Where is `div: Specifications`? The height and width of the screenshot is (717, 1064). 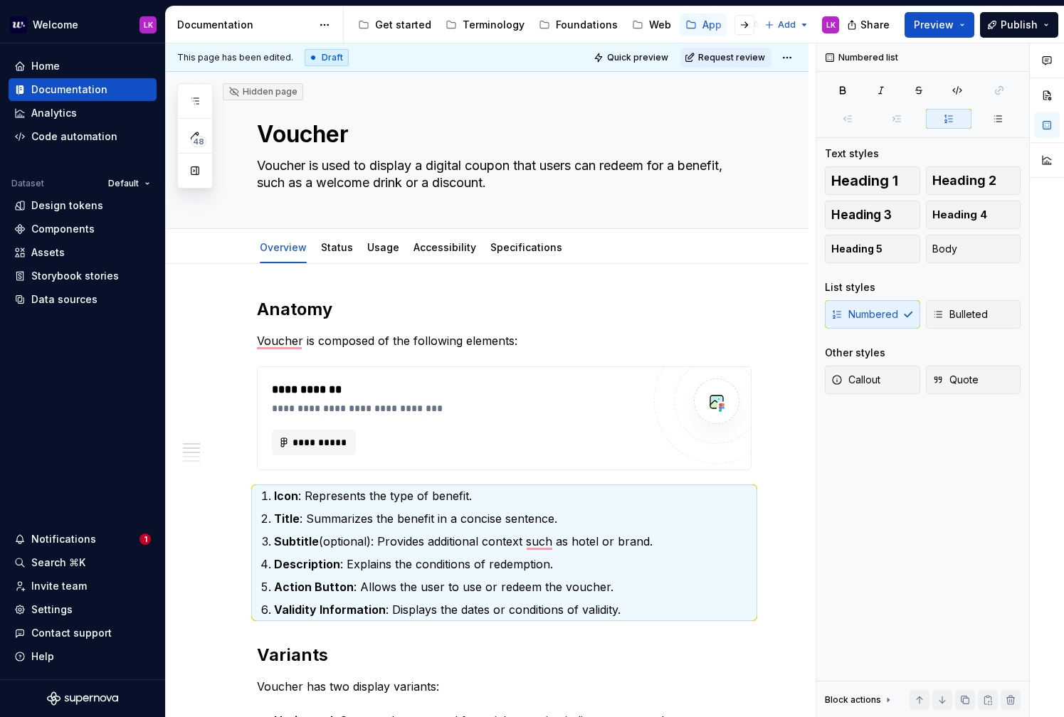 div: Specifications is located at coordinates (526, 247).